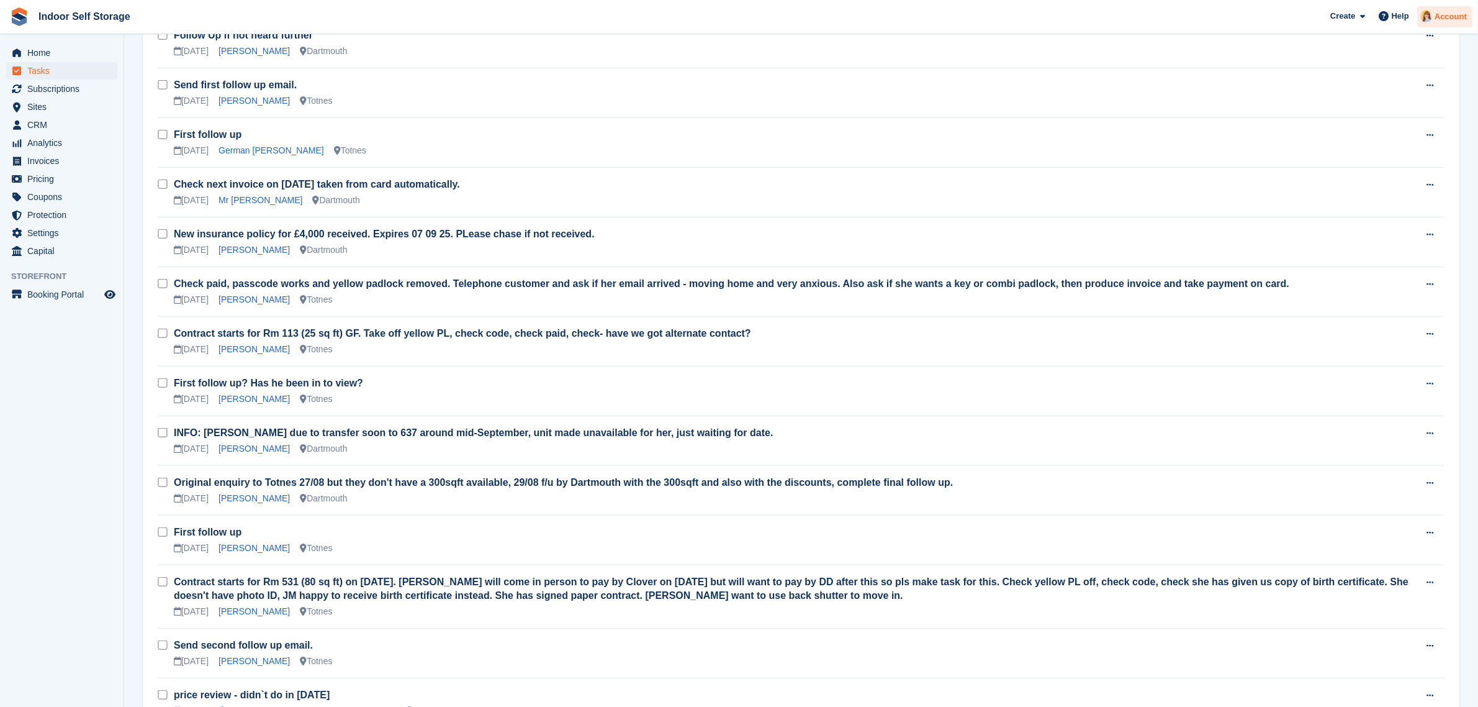 The width and height of the screenshot is (1478, 707). I want to click on a: Original enquiry to Totnes 27/08 but they don't have a 300sqft available, 29/08 f/u by Dartmouth ..., so click(563, 482).